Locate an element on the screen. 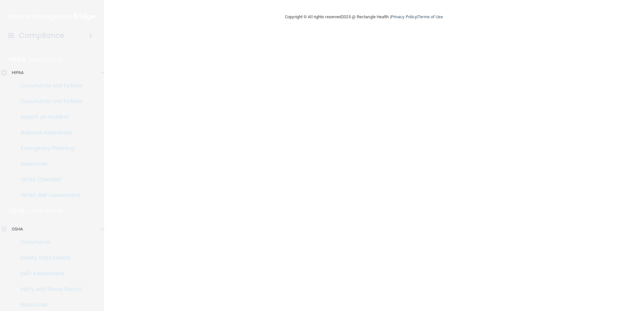 Image resolution: width=624 pixels, height=311 pixels. a: Privacy Policy is located at coordinates (404, 17).